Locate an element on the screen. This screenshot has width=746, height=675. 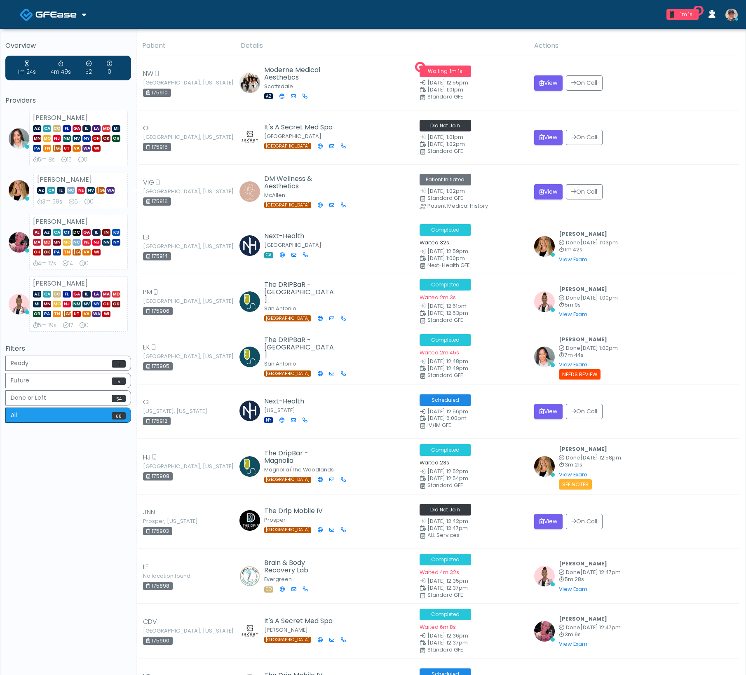
span: Waiting · is located at coordinates (445, 71).